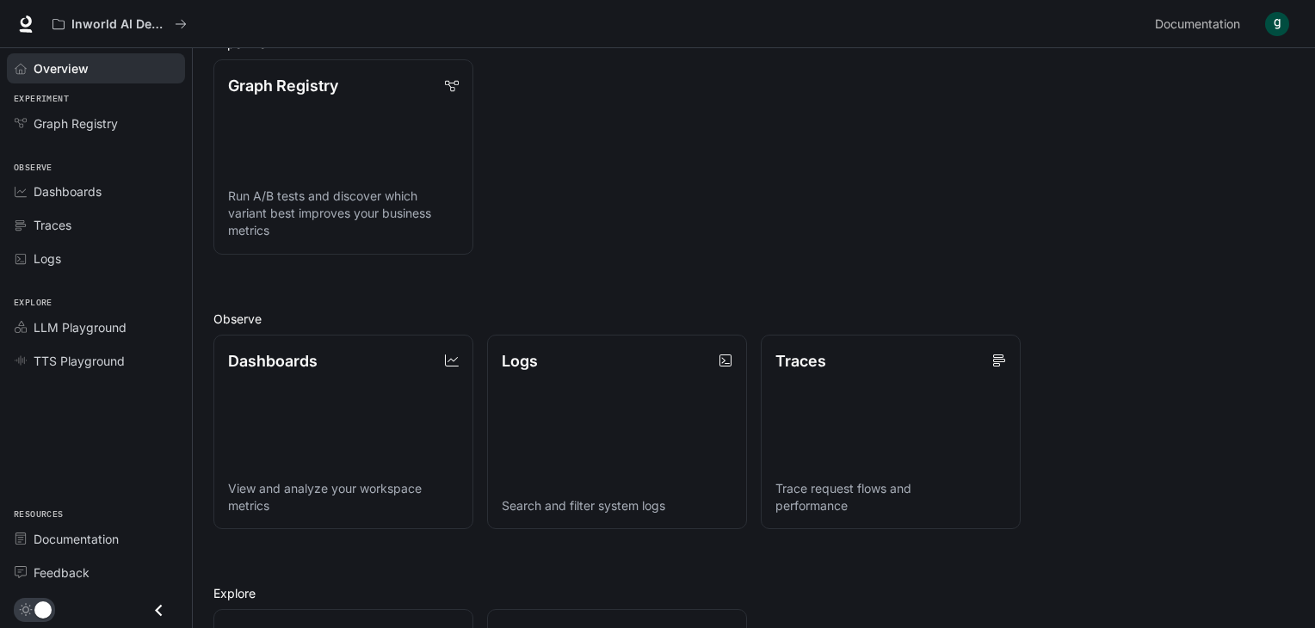  What do you see at coordinates (520, 360) in the screenshot?
I see `p: Logs` at bounding box center [520, 360].